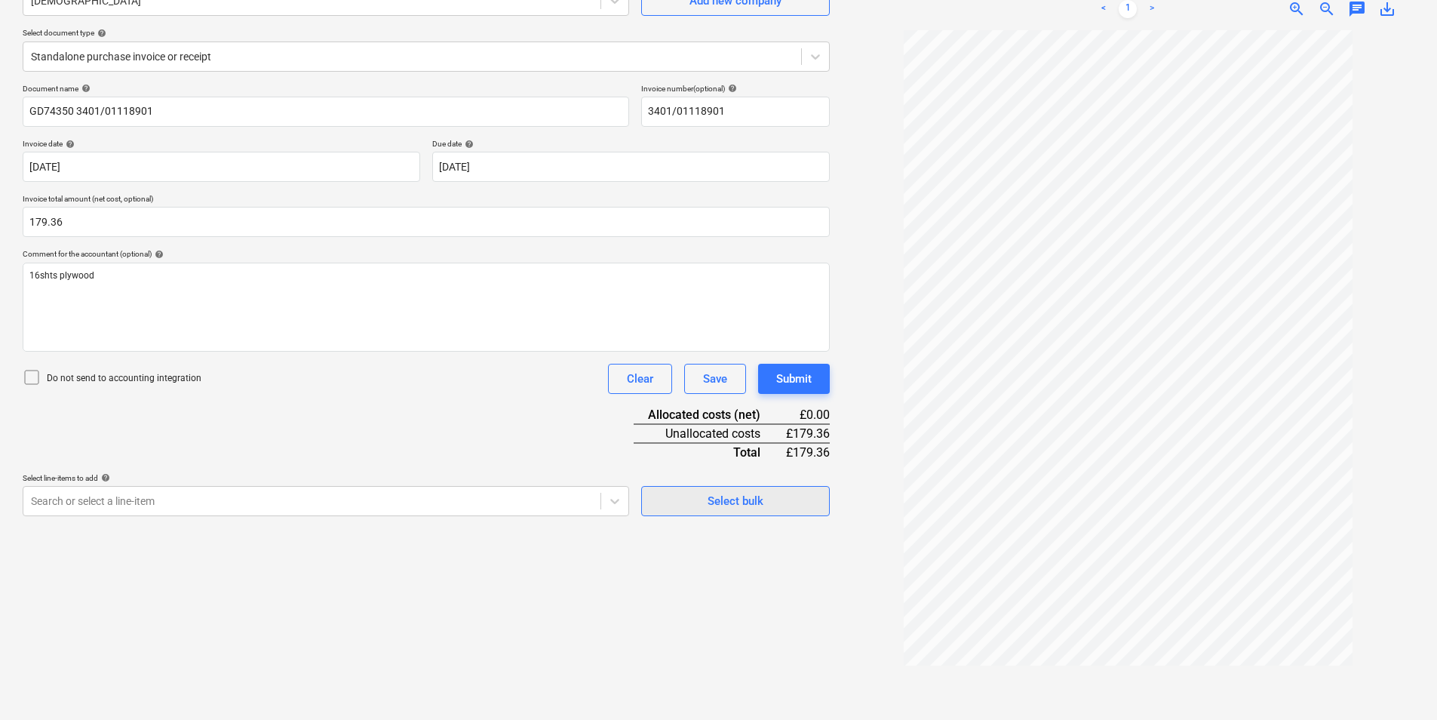 This screenshot has height=720, width=1437. Describe the element at coordinates (426, 222) in the screenshot. I see `input: Invoice total amount (net cost, optional)` at that location.